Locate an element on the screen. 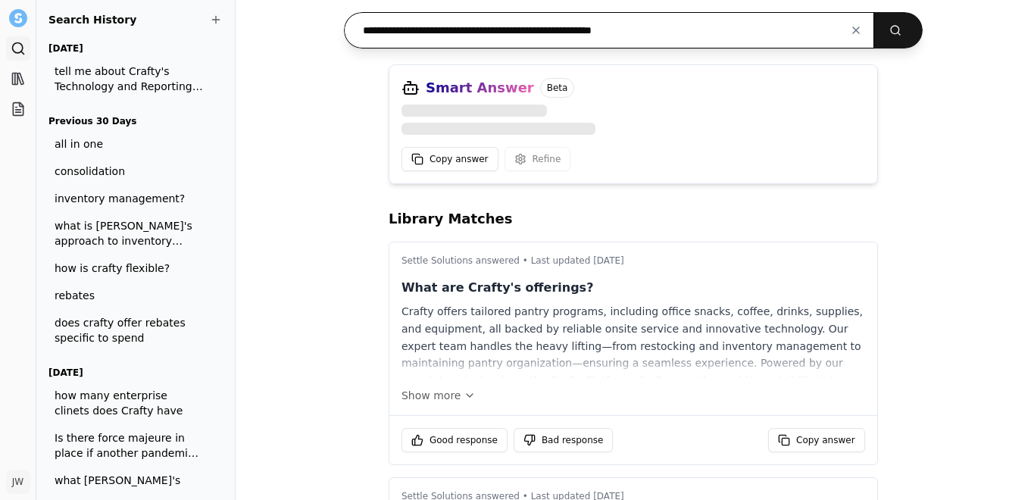 Image resolution: width=1031 pixels, height=500 pixels. h2: Search History is located at coordinates (136, 20).